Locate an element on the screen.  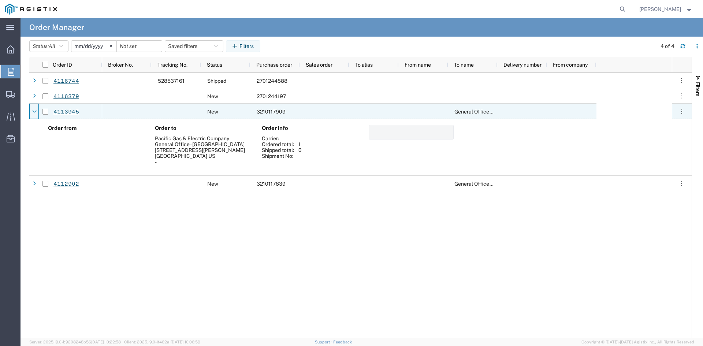
div: Pacific Gas & Electric Company is located at coordinates (204, 138).